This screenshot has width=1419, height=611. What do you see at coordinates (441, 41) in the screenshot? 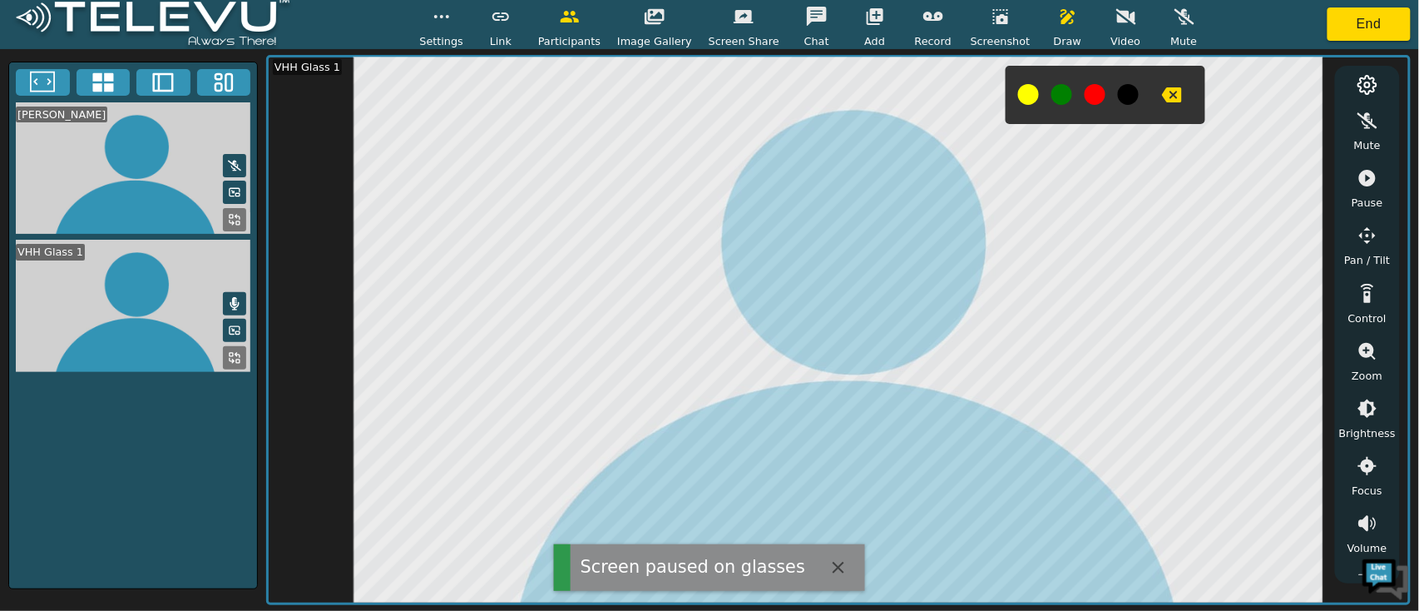
I see `span: Settings` at bounding box center [441, 41].